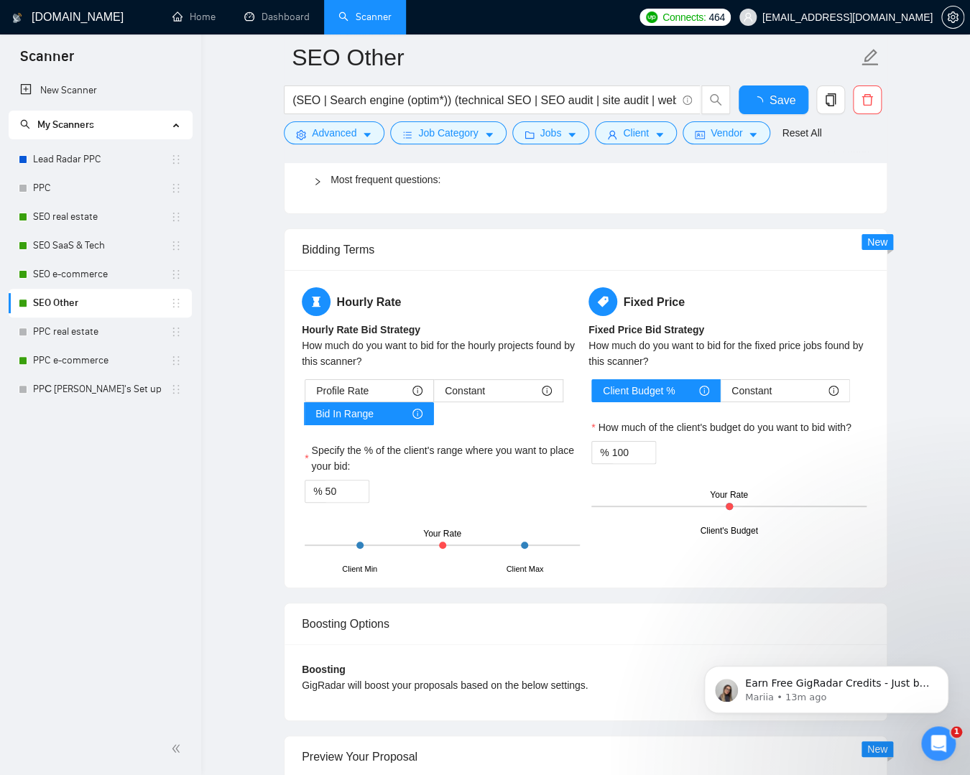  I want to click on img: logo, so click(17, 18).